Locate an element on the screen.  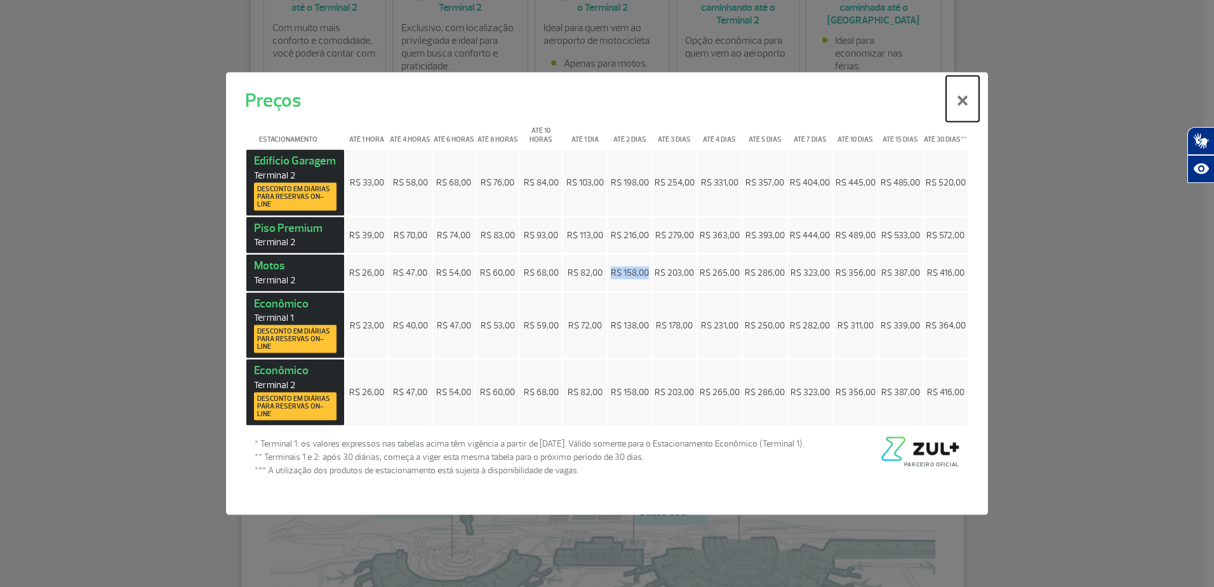
span: R$ 445,00 is located at coordinates (855, 182).